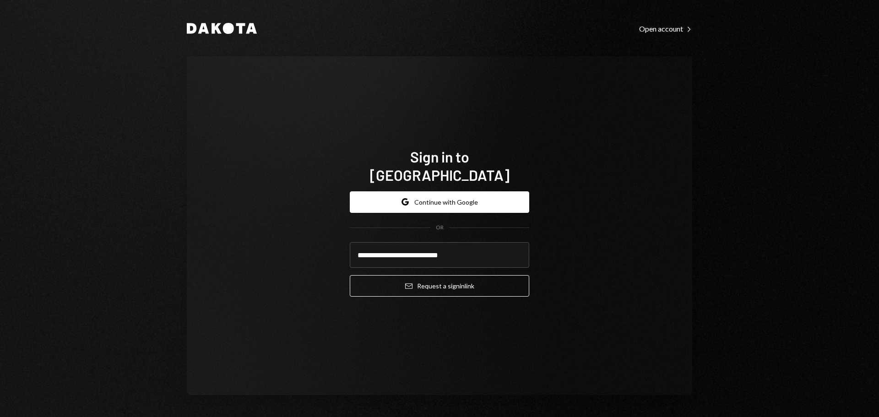 This screenshot has height=417, width=879. I want to click on button: Request a signinlink, so click(439, 286).